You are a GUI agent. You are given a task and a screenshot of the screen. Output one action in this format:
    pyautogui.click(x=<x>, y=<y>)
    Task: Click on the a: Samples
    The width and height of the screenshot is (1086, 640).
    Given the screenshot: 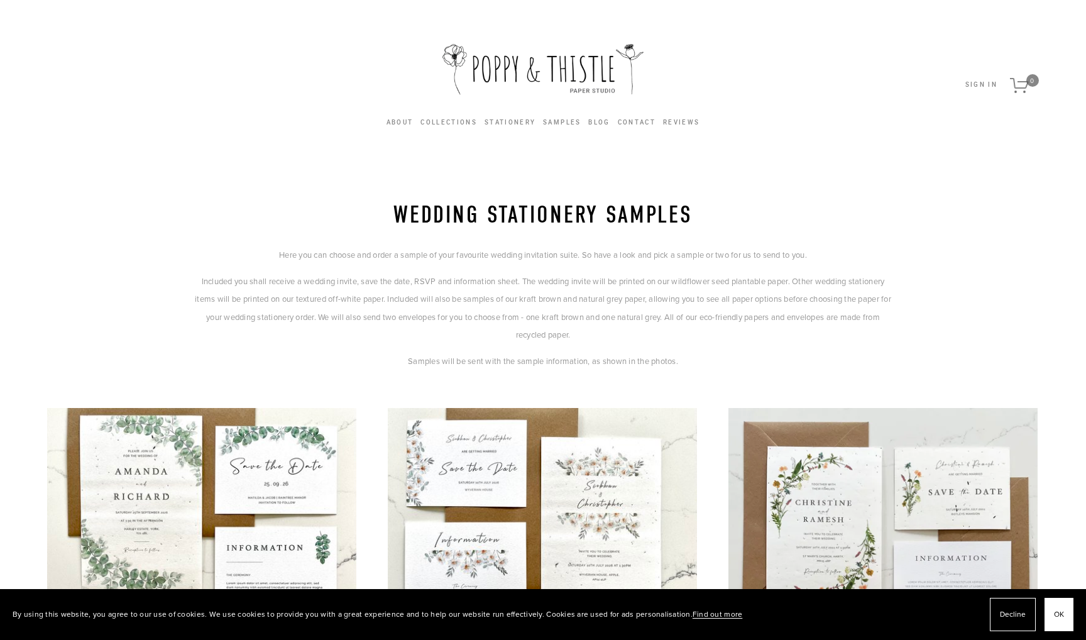 What is the action you would take?
    pyautogui.click(x=562, y=123)
    